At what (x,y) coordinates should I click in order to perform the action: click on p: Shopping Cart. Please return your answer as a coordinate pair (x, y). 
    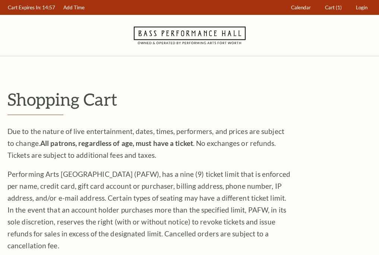
    Looking at the image, I should click on (189, 99).